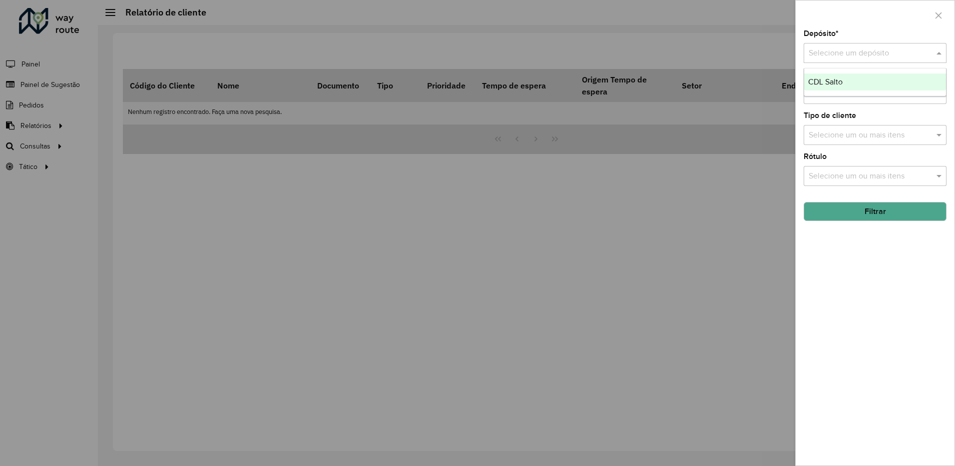 This screenshot has height=466, width=955. What do you see at coordinates (821, 33) in the screenshot?
I see `label: Depósito` at bounding box center [821, 33].